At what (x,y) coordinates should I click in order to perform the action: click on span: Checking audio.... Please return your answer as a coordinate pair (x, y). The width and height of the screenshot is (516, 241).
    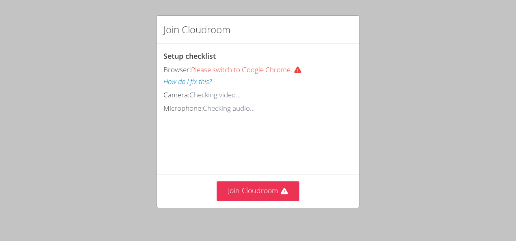
    Looking at the image, I should click on (229, 108).